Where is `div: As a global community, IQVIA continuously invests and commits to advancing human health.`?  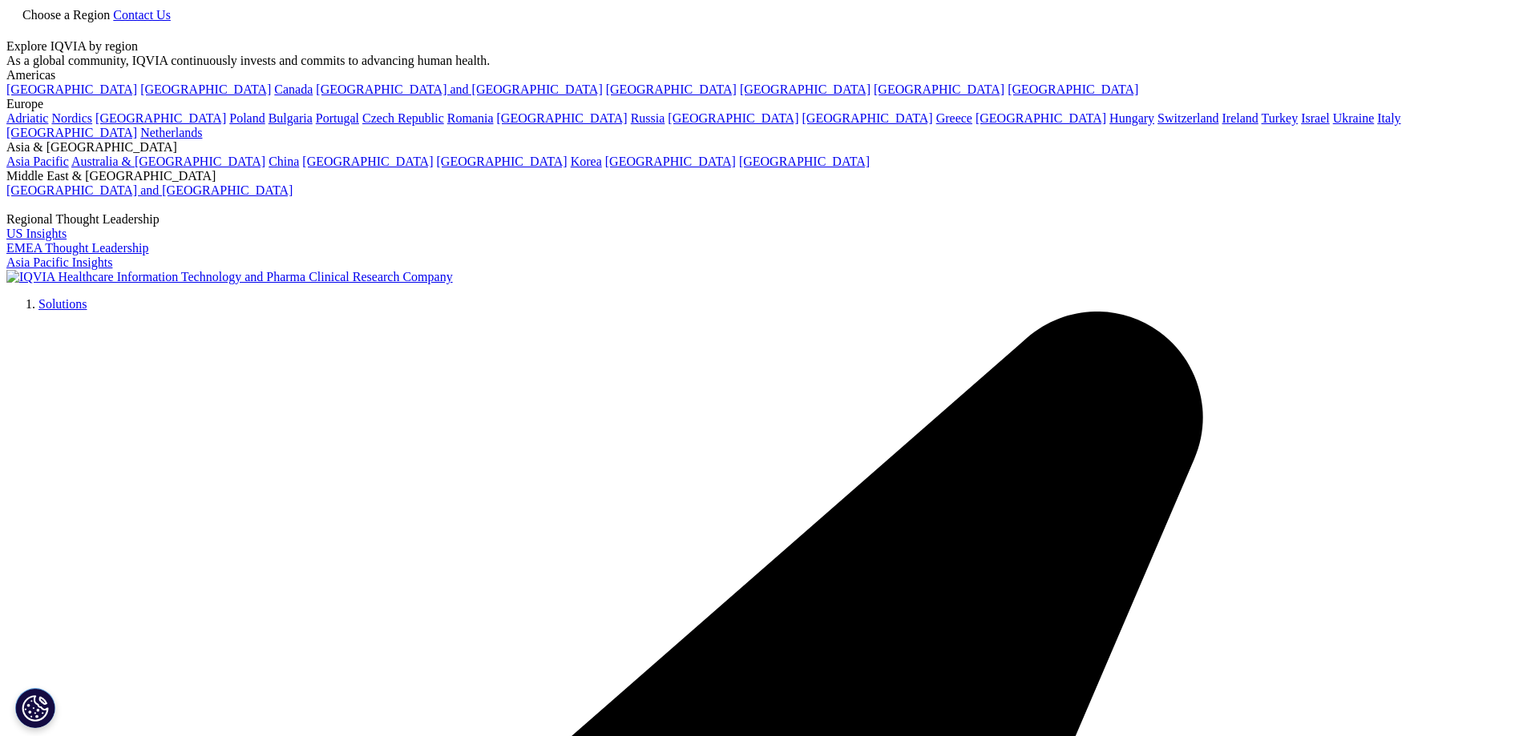 div: As a global community, IQVIA continuously invests and commits to advancing human health. is located at coordinates (763, 61).